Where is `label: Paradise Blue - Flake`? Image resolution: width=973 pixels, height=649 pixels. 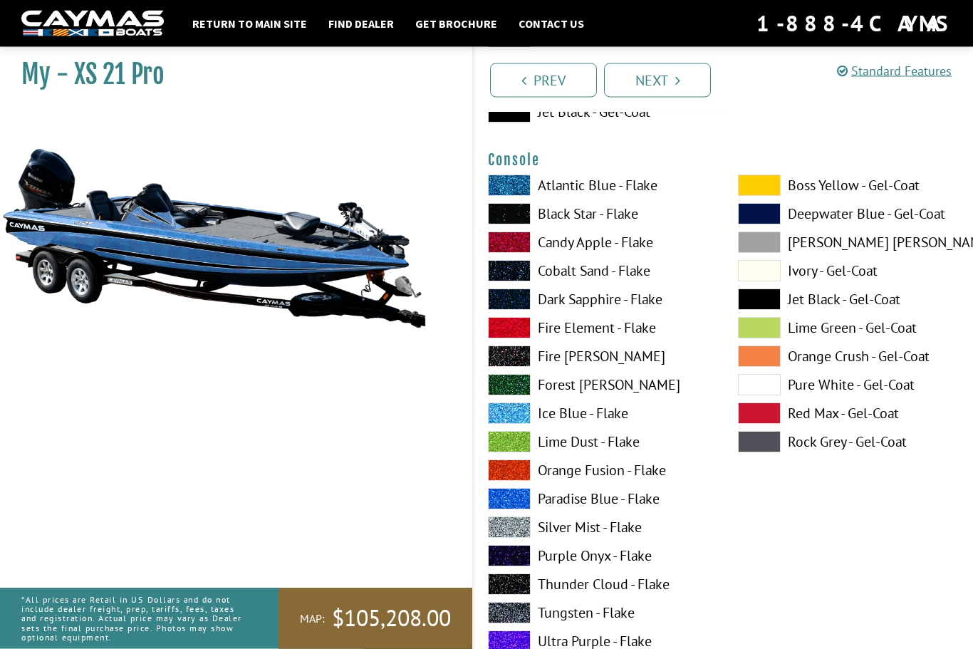 label: Paradise Blue - Flake is located at coordinates (598, 499).